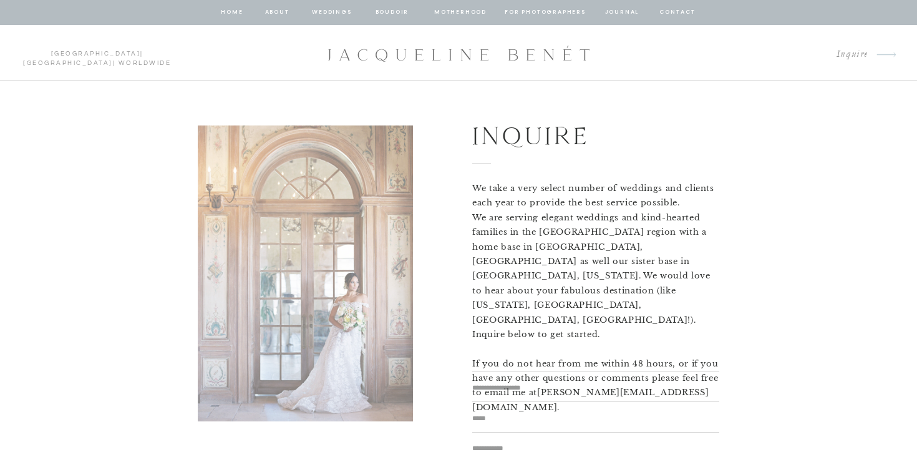 The image size is (917, 462). Describe the element at coordinates (277, 12) in the screenshot. I see `a: about` at that location.